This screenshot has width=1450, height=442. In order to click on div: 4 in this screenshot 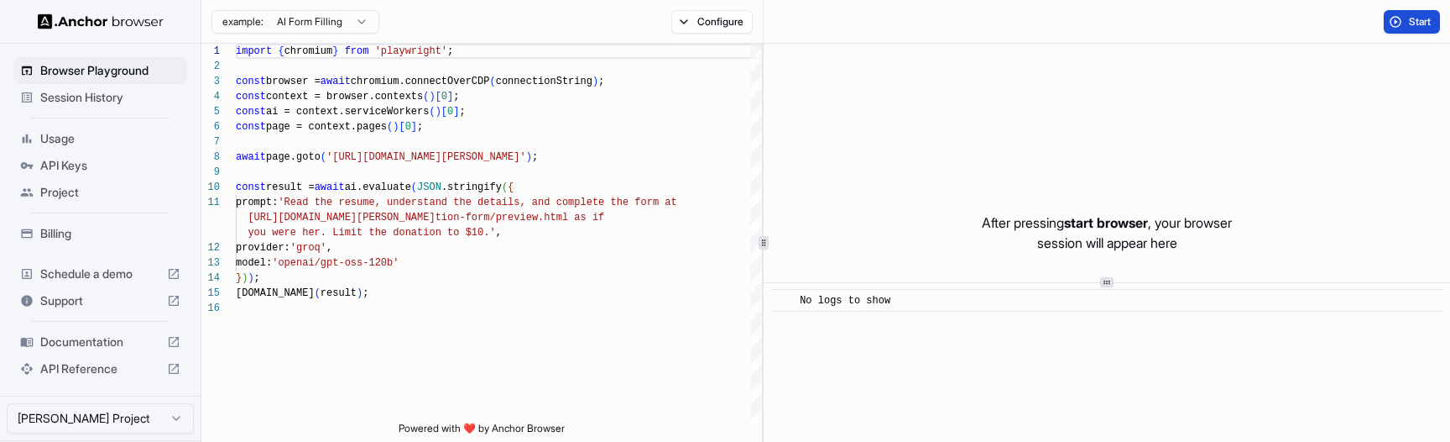, I will do `click(211, 97)`.